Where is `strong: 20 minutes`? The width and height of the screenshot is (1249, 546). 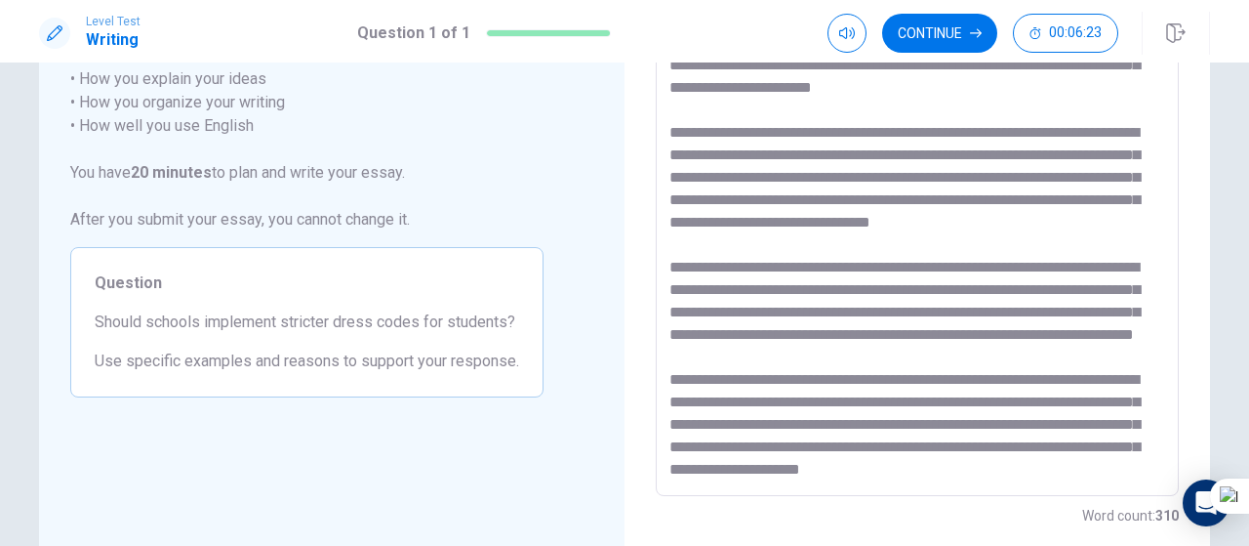
strong: 20 minutes is located at coordinates (171, 172).